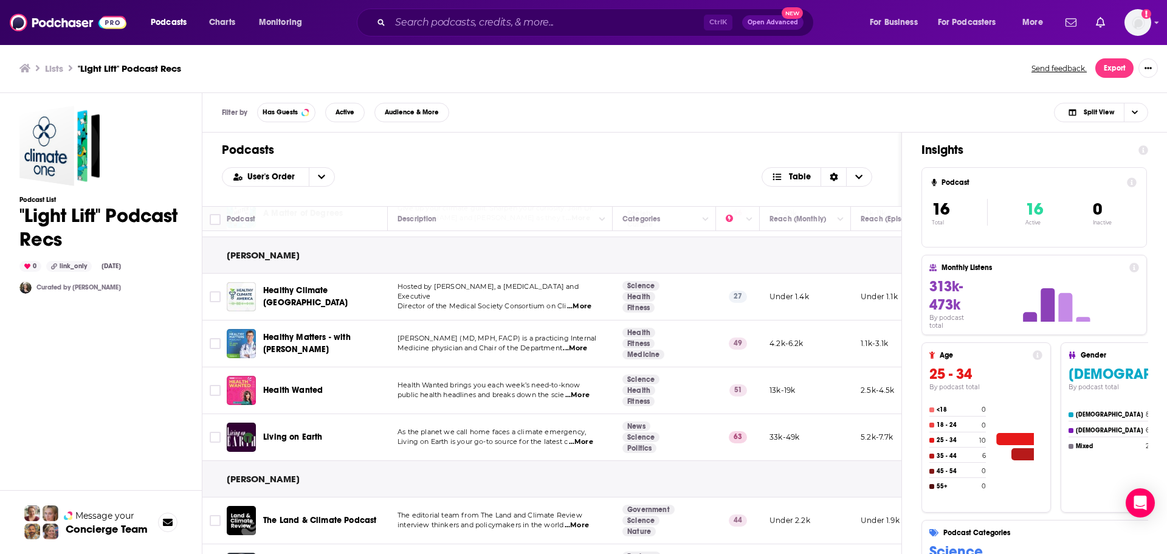  Describe the element at coordinates (983, 355) in the screenshot. I see `h4: Age` at that location.